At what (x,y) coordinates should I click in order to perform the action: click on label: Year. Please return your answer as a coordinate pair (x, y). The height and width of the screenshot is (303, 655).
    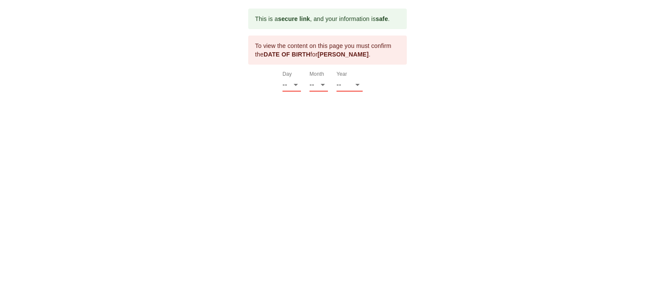
    Looking at the image, I should click on (342, 75).